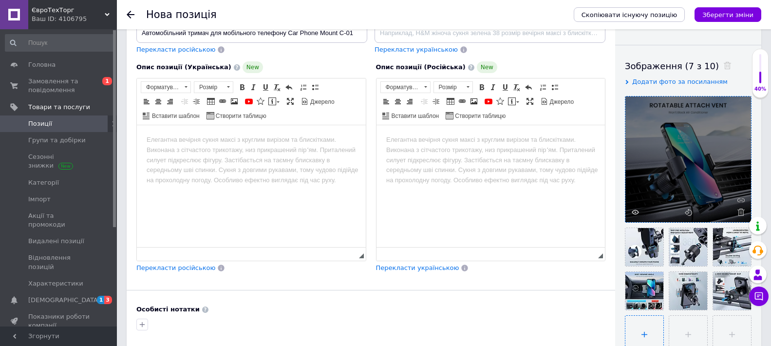  What do you see at coordinates (40, 124) in the screenshot?
I see `span: Позиції` at bounding box center [40, 124].